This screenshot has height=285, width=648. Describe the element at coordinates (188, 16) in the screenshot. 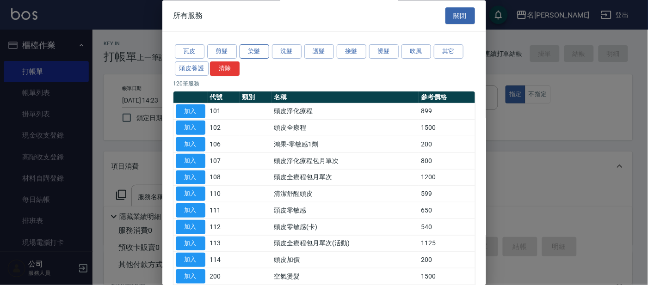

I see `span: 所有服務` at that location.